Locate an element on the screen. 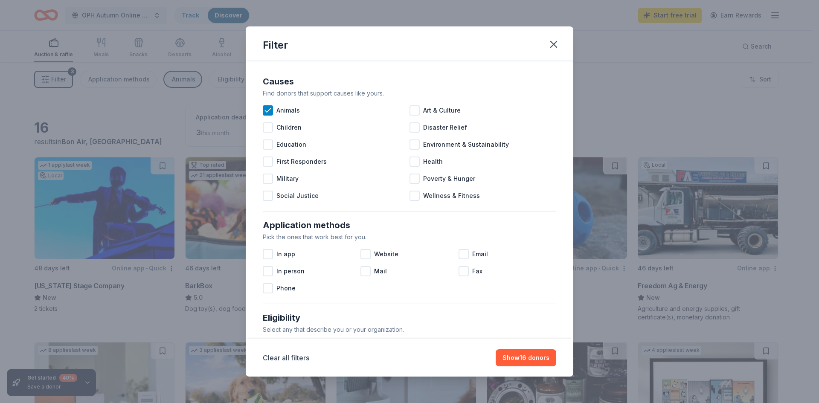 This screenshot has width=819, height=403. span: Military is located at coordinates (287, 179).